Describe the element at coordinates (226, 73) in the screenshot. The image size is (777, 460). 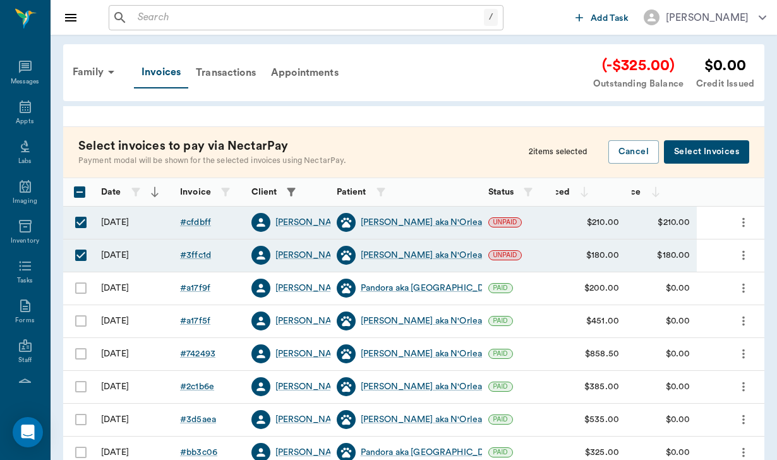
I see `div: Transactions` at that location.